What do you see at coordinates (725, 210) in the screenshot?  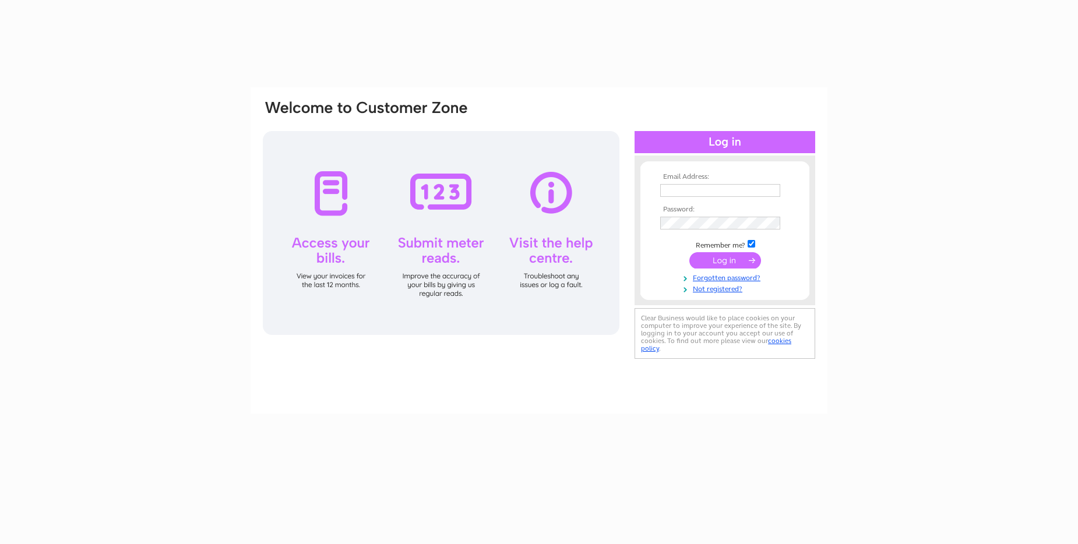 I see `th: Password:` at bounding box center [725, 210].